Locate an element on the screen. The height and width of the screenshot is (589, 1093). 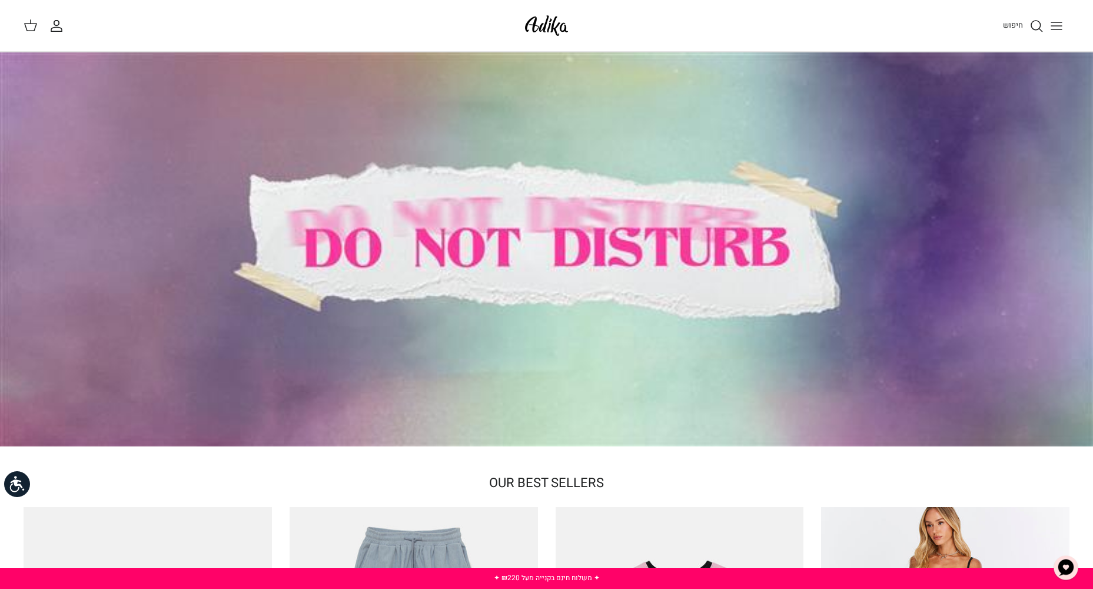
a: חיפוש is located at coordinates (1023, 26).